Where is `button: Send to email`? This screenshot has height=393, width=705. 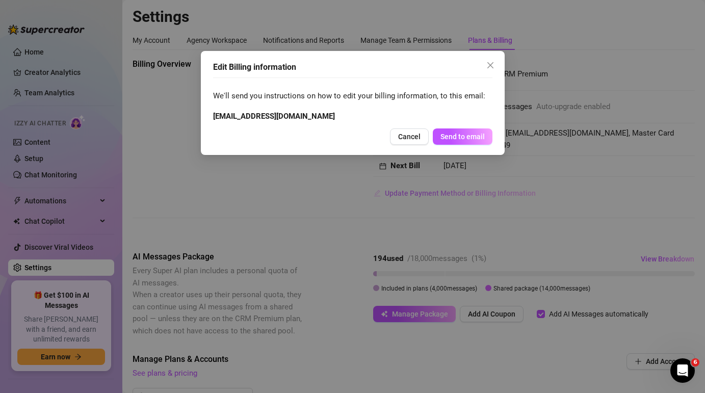 button: Send to email is located at coordinates (463, 137).